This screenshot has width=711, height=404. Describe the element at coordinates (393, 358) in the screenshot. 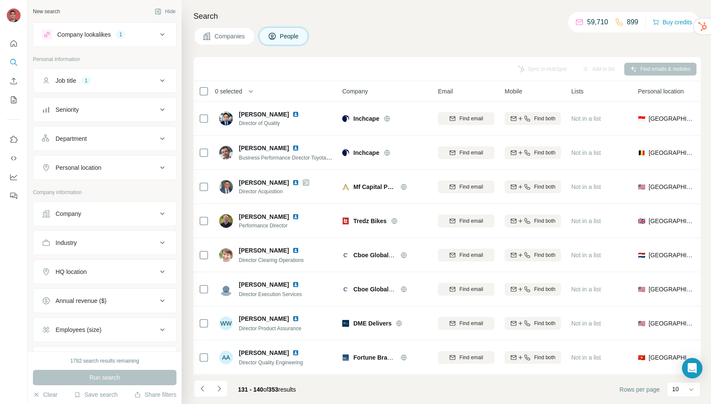

I see `span: Fortune Brands Innovations` at that location.